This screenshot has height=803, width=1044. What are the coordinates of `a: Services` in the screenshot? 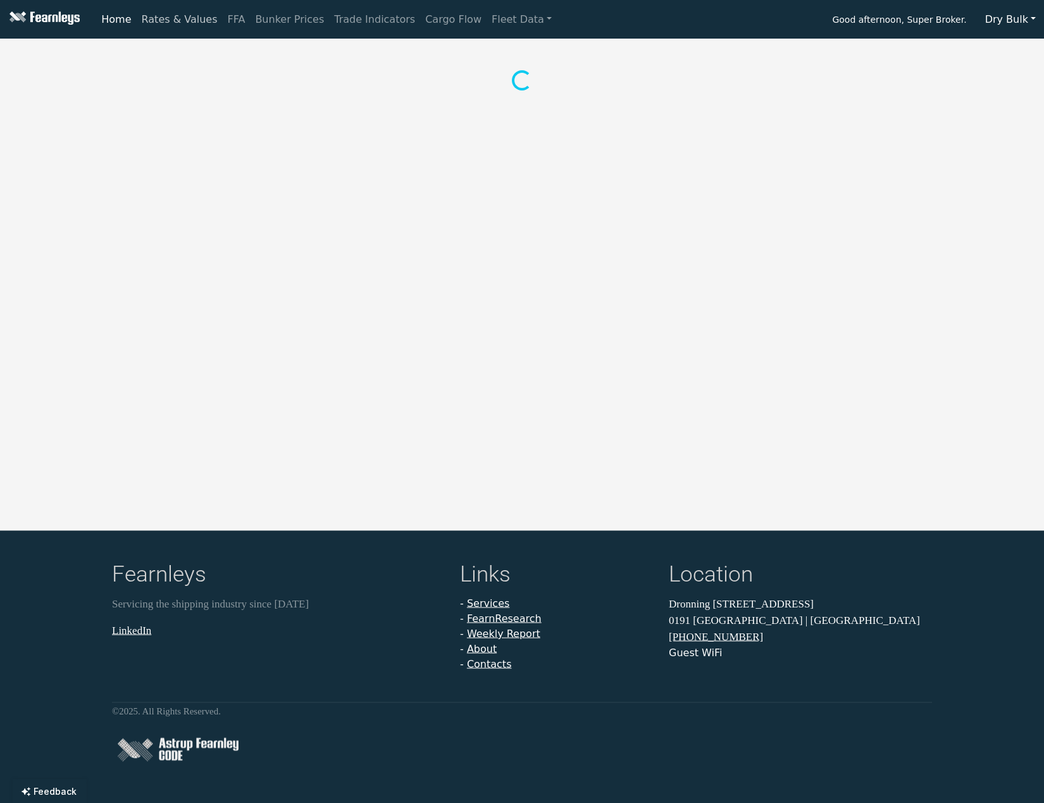 It's located at (488, 603).